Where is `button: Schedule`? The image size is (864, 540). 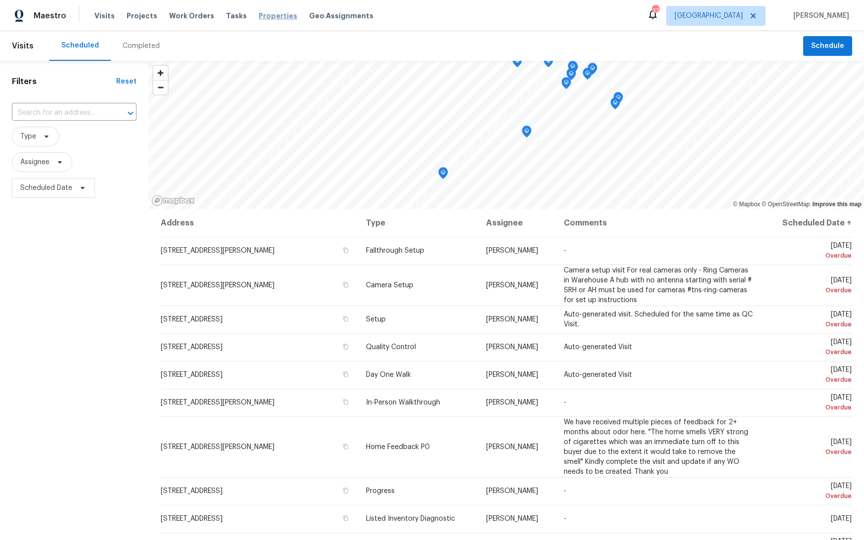
button: Schedule is located at coordinates (827, 46).